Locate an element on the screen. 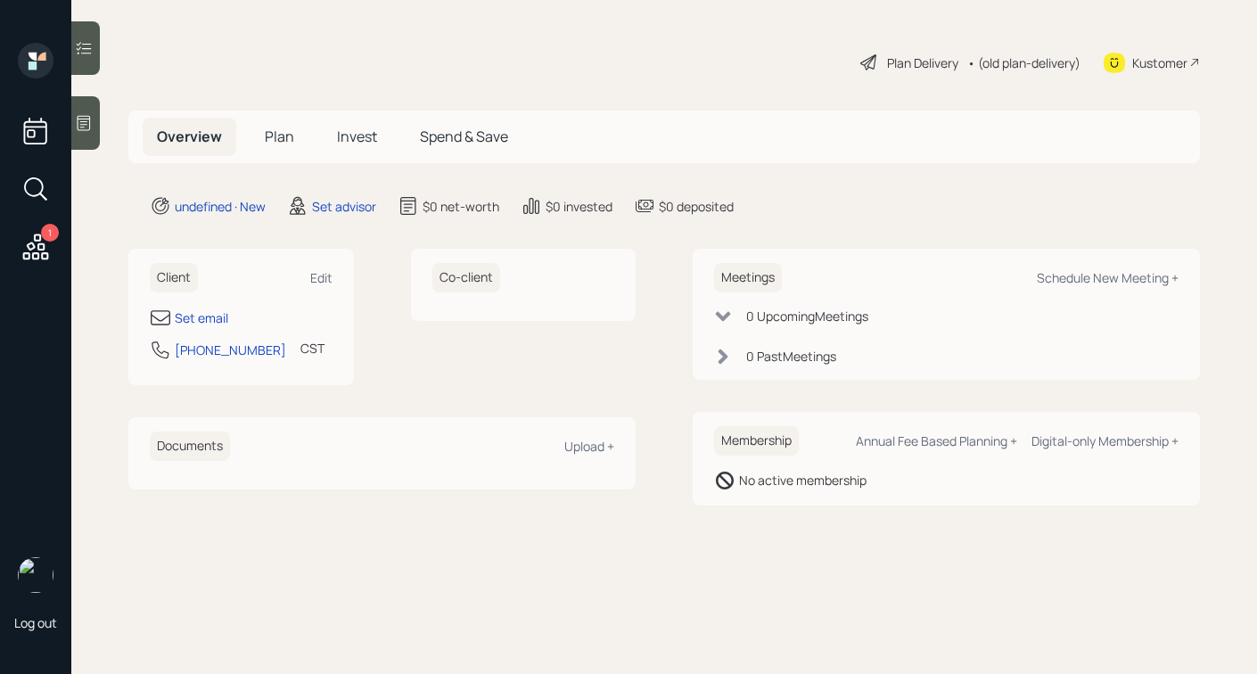  div: • (old plan-delivery) is located at coordinates (1024, 62).